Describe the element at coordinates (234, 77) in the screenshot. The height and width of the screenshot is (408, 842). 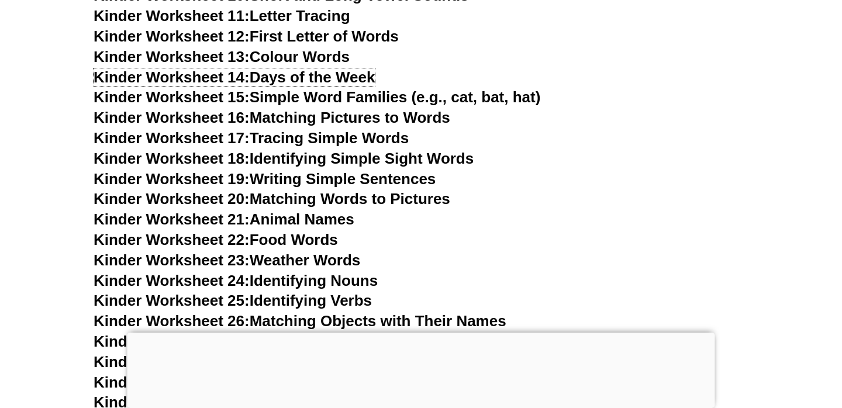
I see `a: Kinder Worksheet 14:Days of the Week` at that location.